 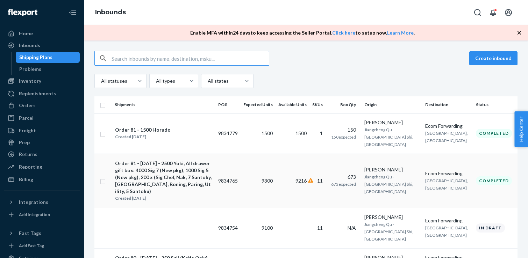 I want to click on a: Learn More, so click(x=400, y=33).